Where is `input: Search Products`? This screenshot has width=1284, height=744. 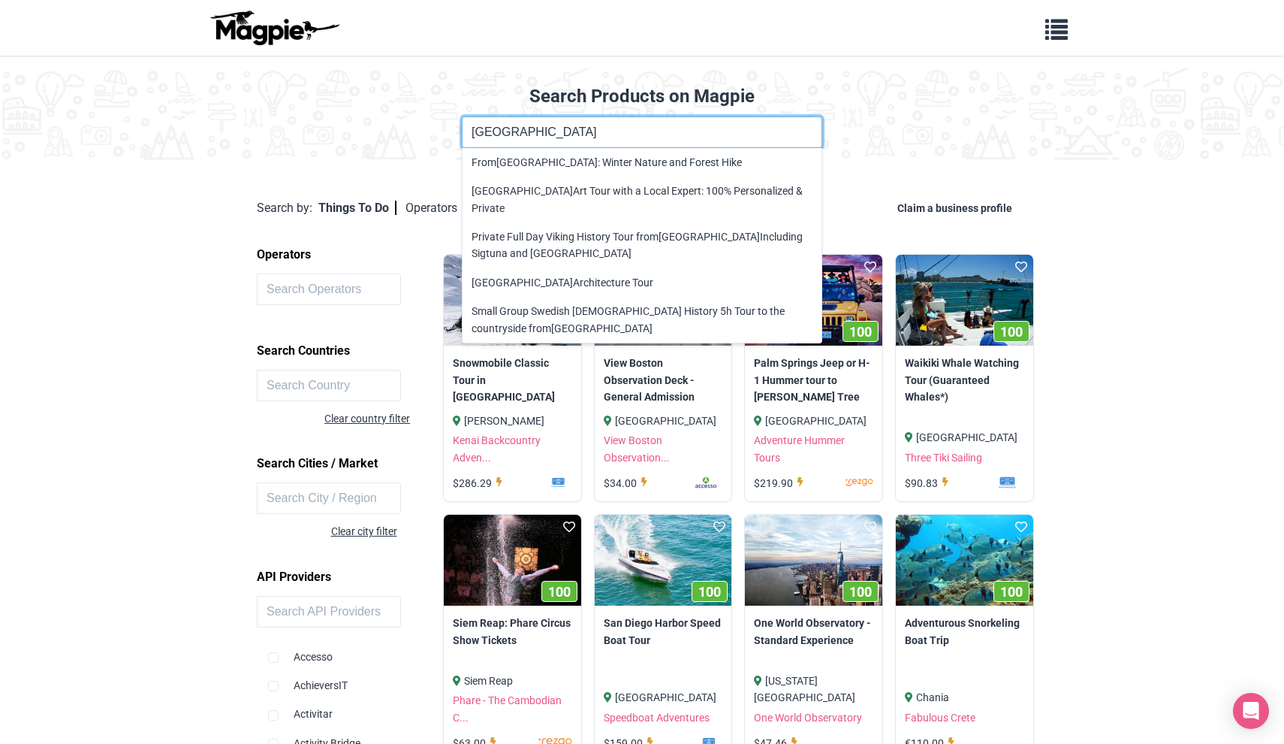
input: Search Products is located at coordinates (642, 132).